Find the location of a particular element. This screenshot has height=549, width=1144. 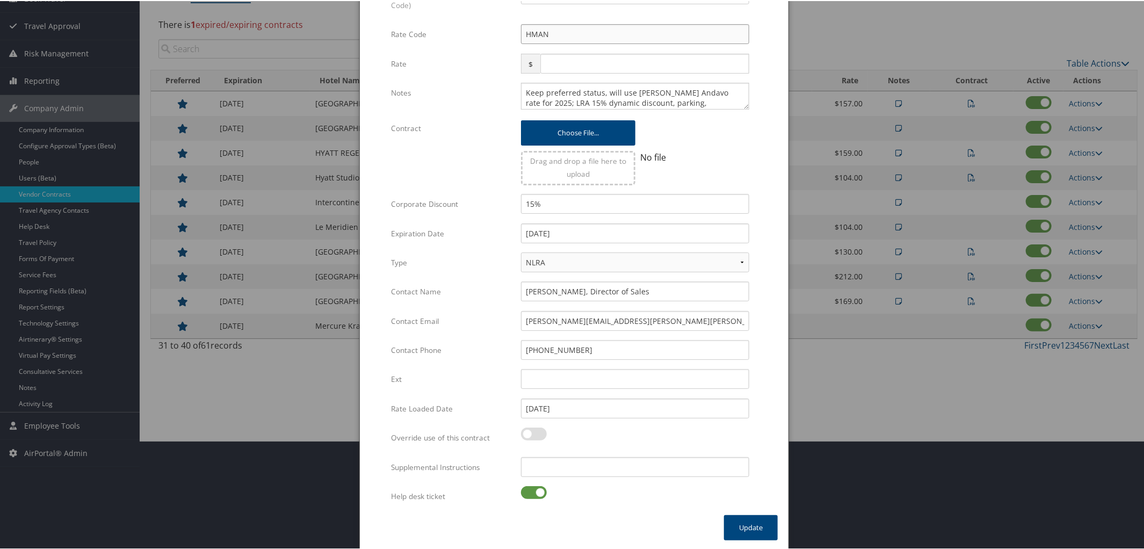

span: Drag and drop a file here to upload is located at coordinates (578, 166).